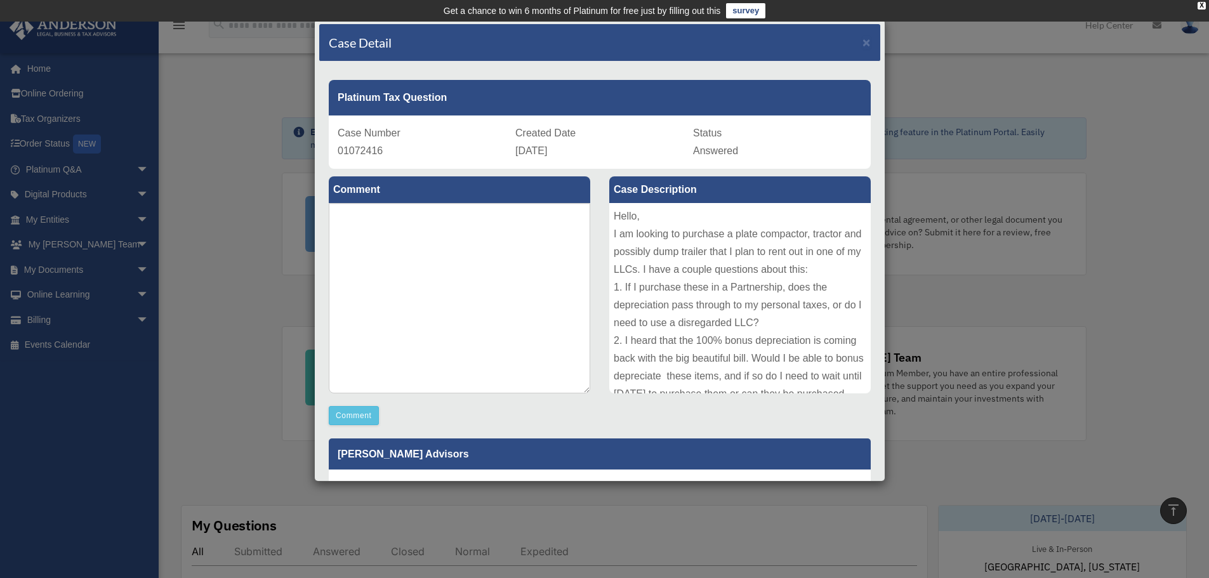  What do you see at coordinates (715, 150) in the screenshot?
I see `span: Answered` at bounding box center [715, 150].